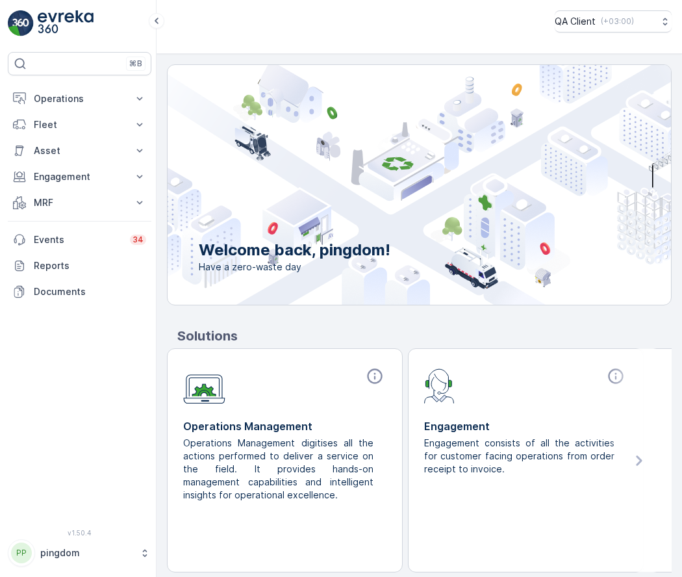 The image size is (682, 577). What do you see at coordinates (79, 203) in the screenshot?
I see `p: MRF` at bounding box center [79, 203].